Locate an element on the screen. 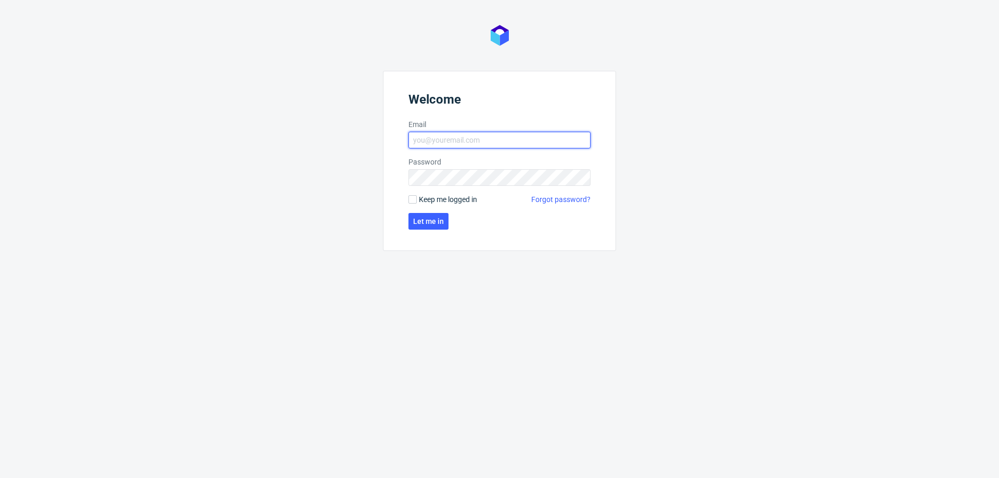 The width and height of the screenshot is (999, 478). a: Forgot password? is located at coordinates (561, 199).